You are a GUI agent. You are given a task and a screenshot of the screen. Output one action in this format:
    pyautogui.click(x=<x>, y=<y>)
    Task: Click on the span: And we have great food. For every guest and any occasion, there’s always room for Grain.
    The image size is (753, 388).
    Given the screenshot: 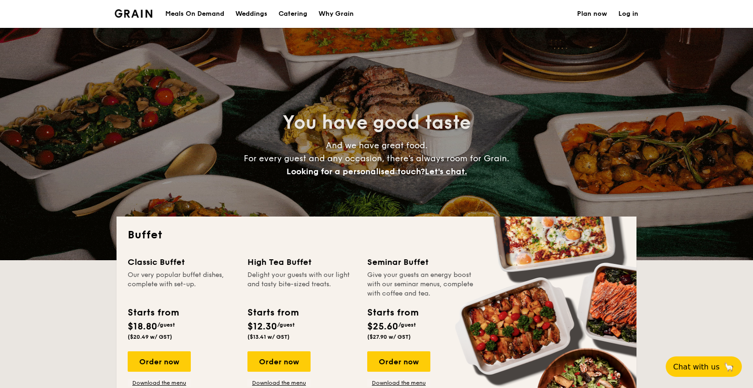 What is the action you would take?
    pyautogui.click(x=377, y=158)
    